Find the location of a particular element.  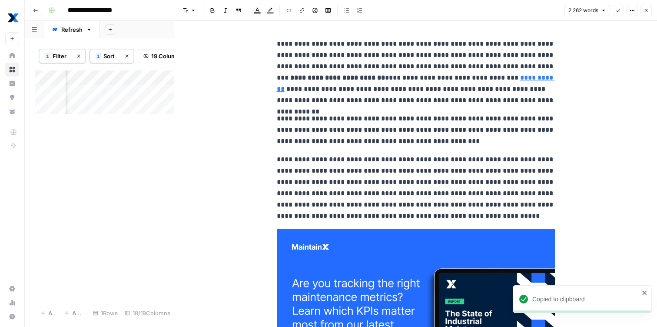

a: Usage is located at coordinates (12, 303).